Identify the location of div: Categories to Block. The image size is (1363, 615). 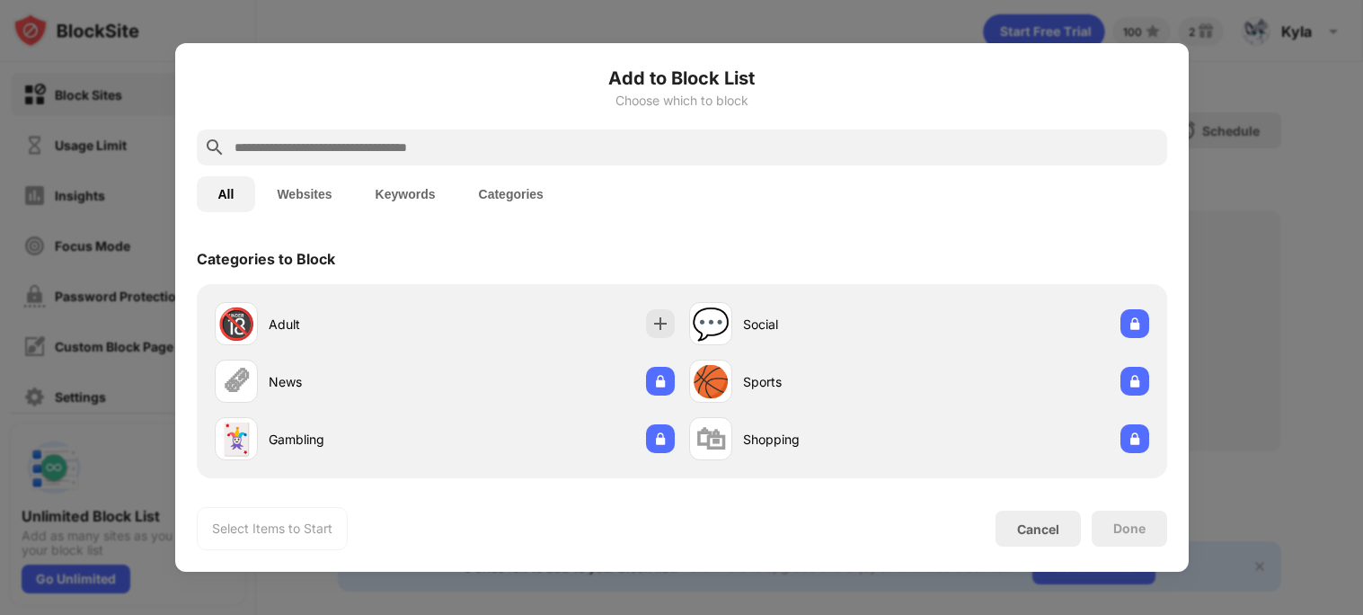
(266, 259).